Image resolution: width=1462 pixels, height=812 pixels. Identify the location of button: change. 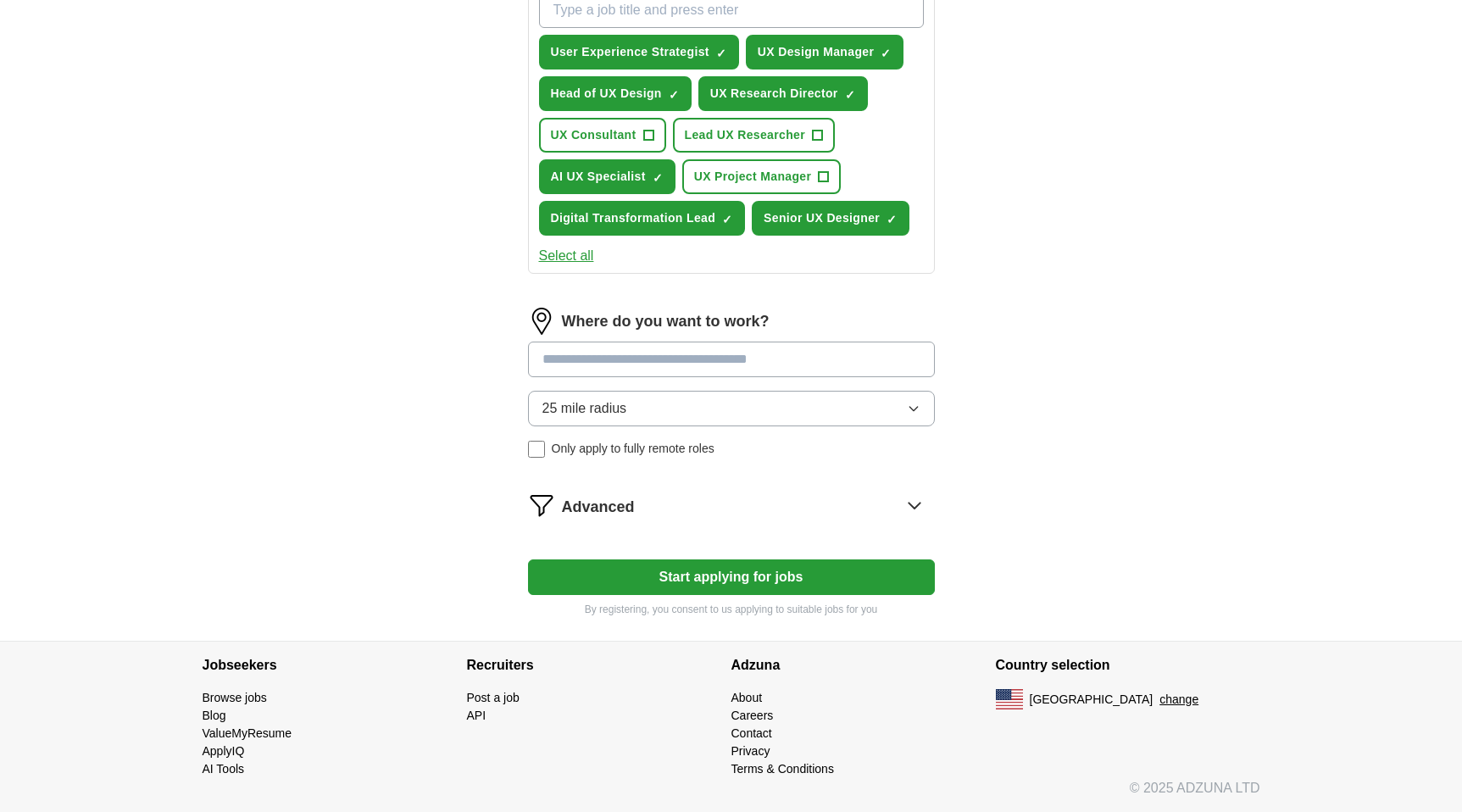
(1179, 700).